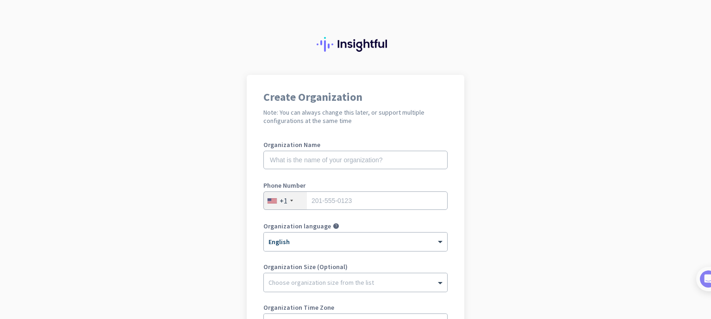 The width and height of the screenshot is (711, 319). I want to click on label: Organization Size (Optional), so click(355, 267).